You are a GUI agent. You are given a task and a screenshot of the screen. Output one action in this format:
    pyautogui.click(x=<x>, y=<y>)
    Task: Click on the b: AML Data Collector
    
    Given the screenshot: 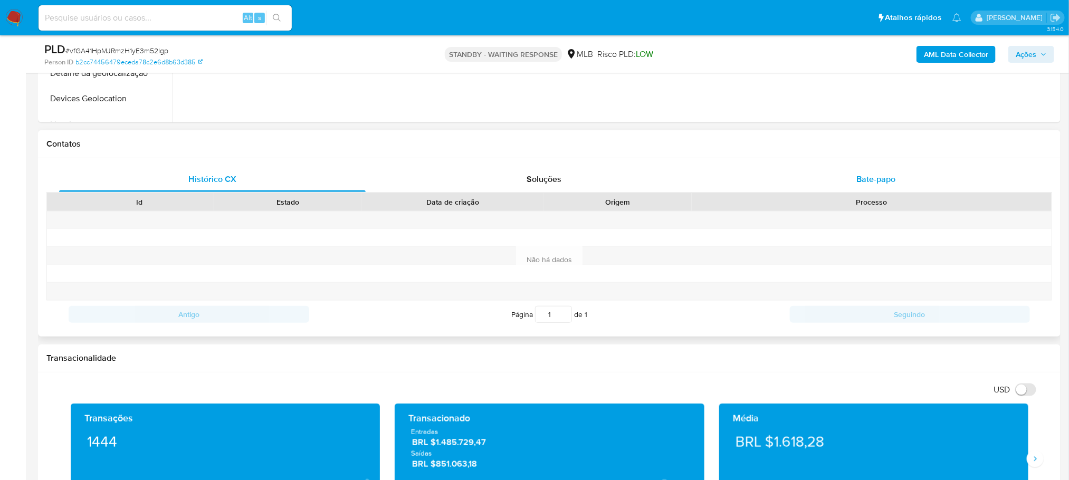 What is the action you would take?
    pyautogui.click(x=956, y=54)
    